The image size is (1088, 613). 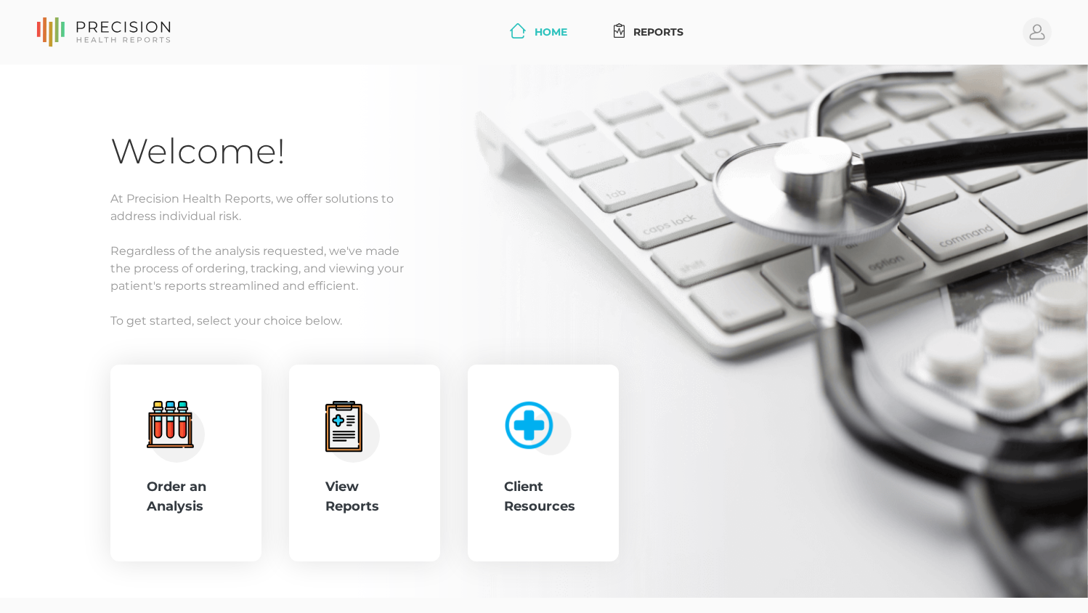 I want to click on div: View Reports, so click(x=365, y=497).